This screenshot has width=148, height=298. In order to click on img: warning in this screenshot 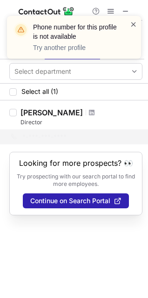, I will do `click(21, 30)`.